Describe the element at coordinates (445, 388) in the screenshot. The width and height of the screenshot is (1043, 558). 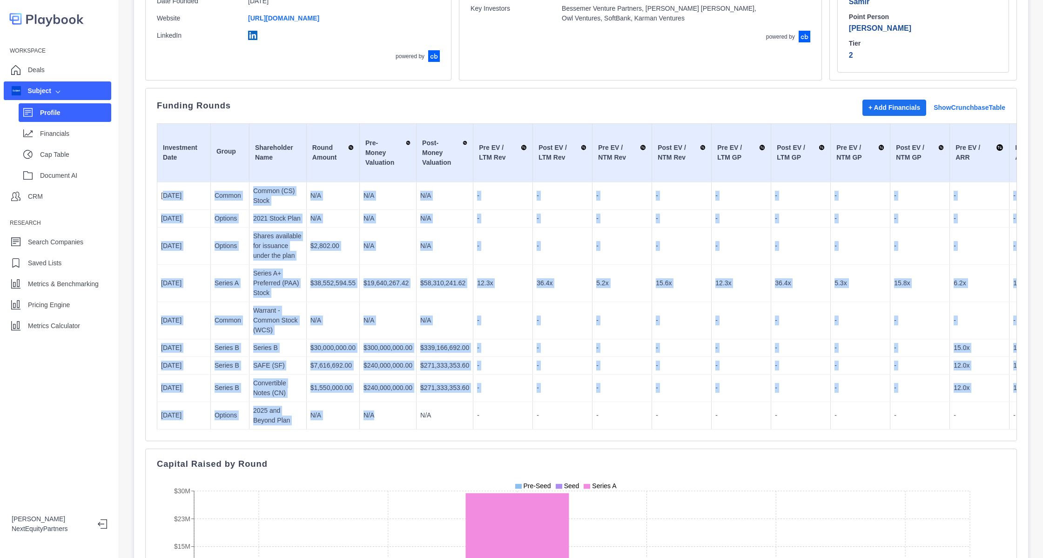
I see `p: $271,333,353.60` at that location.